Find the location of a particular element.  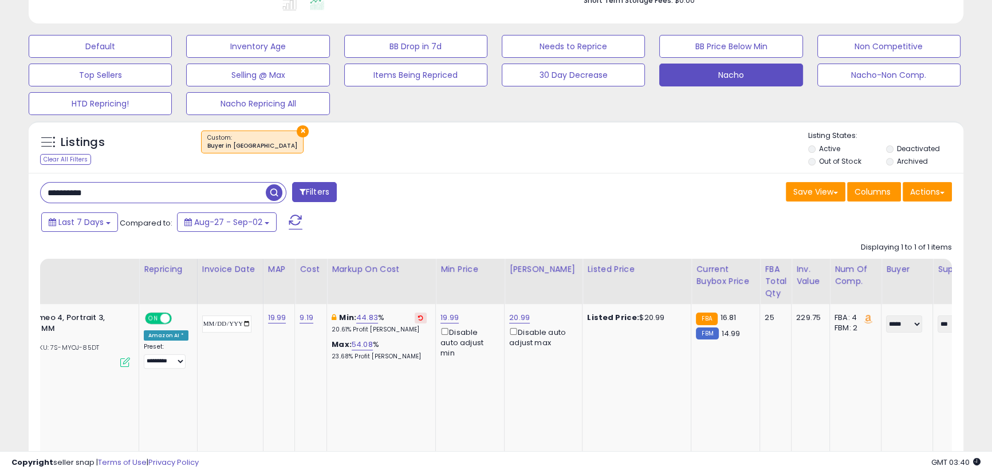

button: Nacho is located at coordinates (731, 75).